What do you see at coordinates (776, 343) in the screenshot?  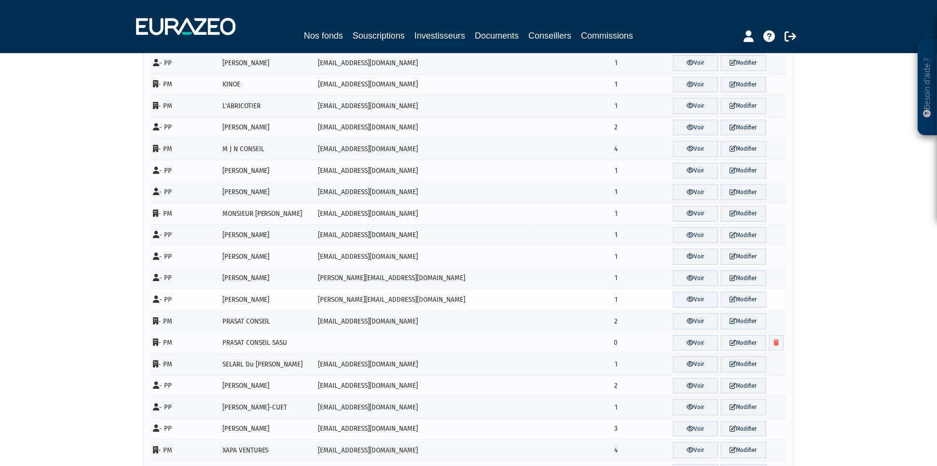 I see `a: Supprimer` at bounding box center [776, 343].